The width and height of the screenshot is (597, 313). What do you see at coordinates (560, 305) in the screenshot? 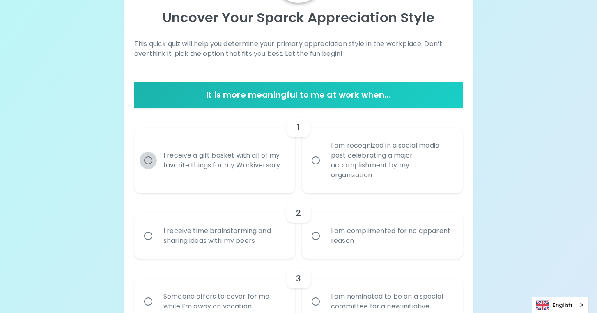
I see `div: Language` at bounding box center [560, 305].